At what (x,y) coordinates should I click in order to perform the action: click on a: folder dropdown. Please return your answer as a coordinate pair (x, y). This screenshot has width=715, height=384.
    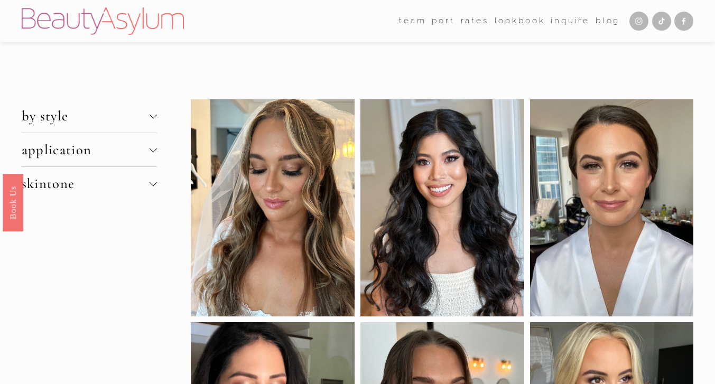
    Looking at the image, I should click on (412, 21).